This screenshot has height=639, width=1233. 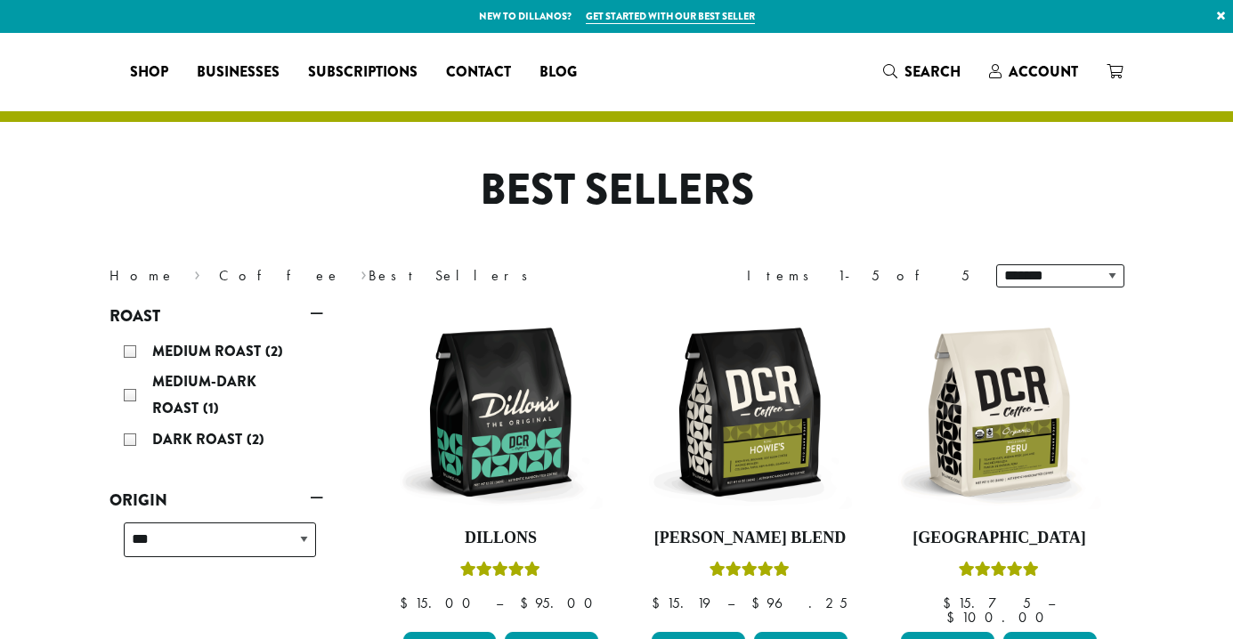 What do you see at coordinates (558, 72) in the screenshot?
I see `span: Blog` at bounding box center [558, 72].